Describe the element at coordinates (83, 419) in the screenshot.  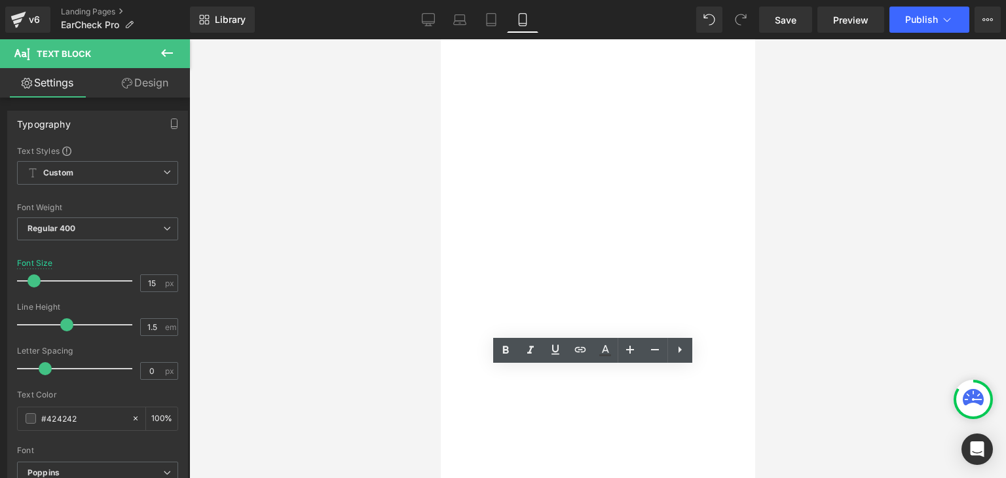
I see `input: Color` at that location.